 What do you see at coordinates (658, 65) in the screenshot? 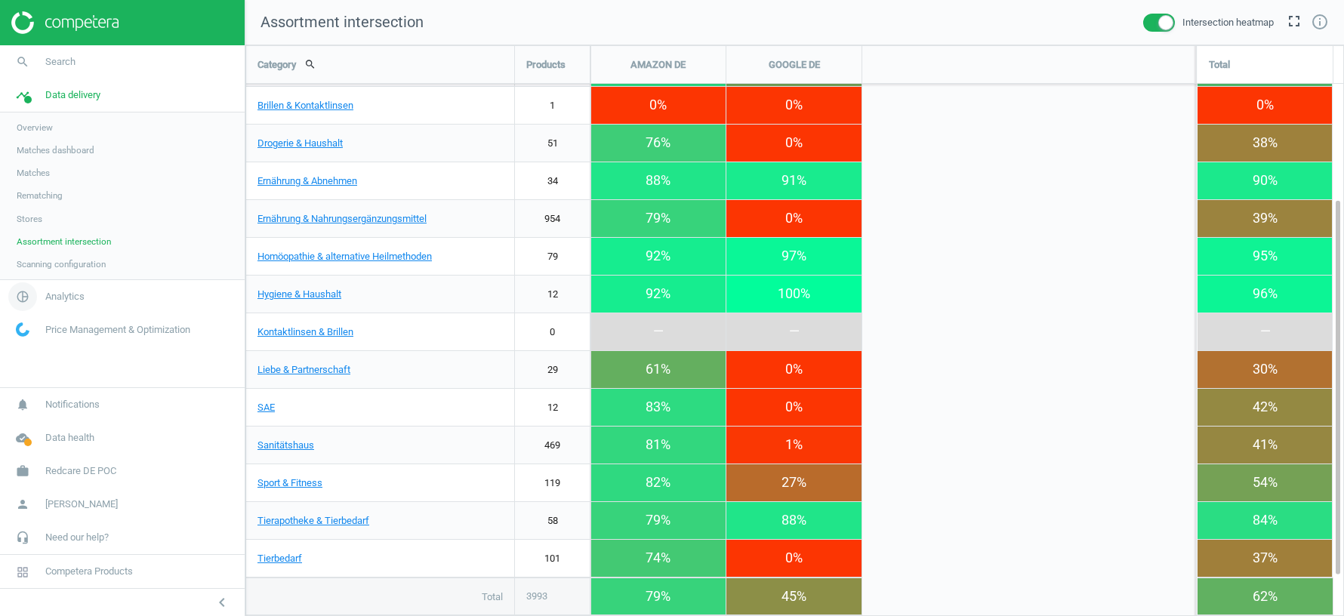
I see `div: AMAZON DE` at bounding box center [658, 65].